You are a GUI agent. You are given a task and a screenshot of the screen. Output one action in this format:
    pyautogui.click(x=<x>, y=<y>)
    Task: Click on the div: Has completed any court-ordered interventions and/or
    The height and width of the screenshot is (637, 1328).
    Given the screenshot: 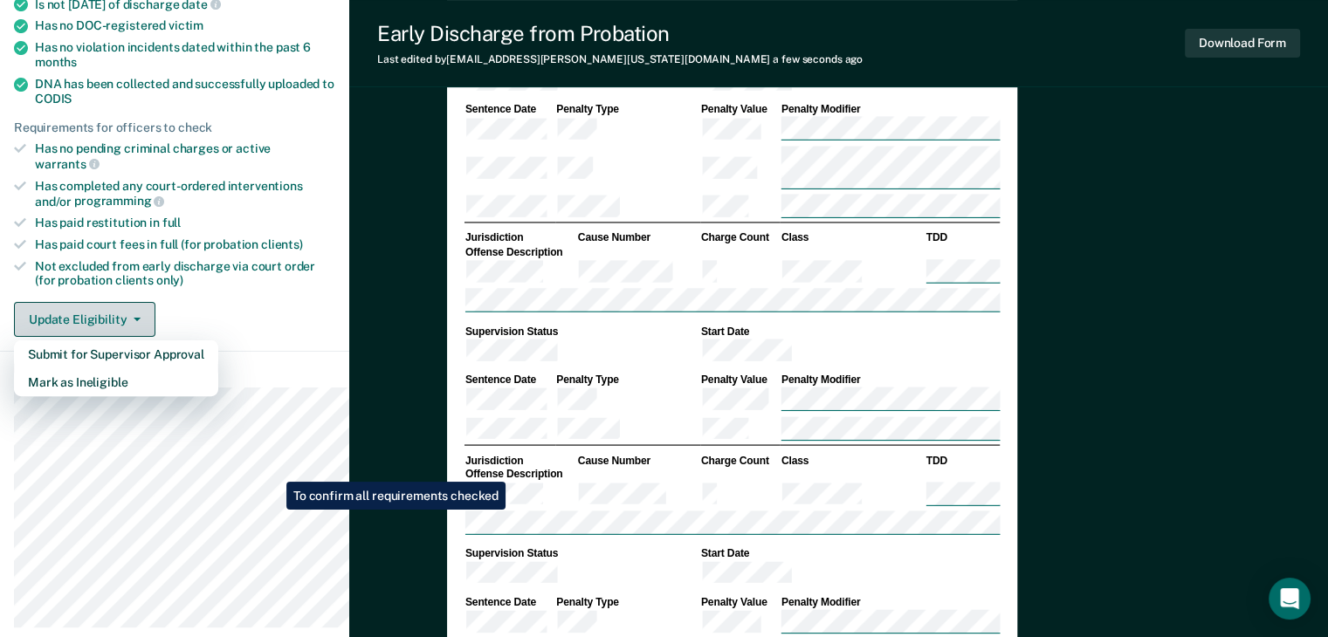 What is the action you would take?
    pyautogui.click(x=185, y=194)
    